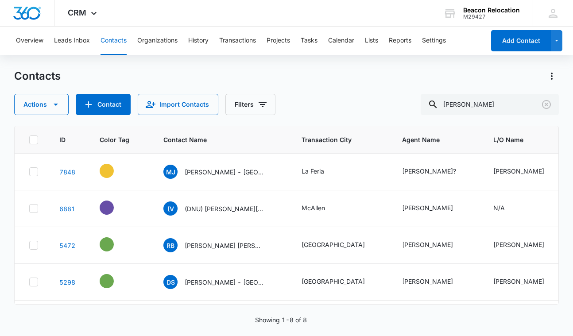  I want to click on div: La Feria, so click(313, 171).